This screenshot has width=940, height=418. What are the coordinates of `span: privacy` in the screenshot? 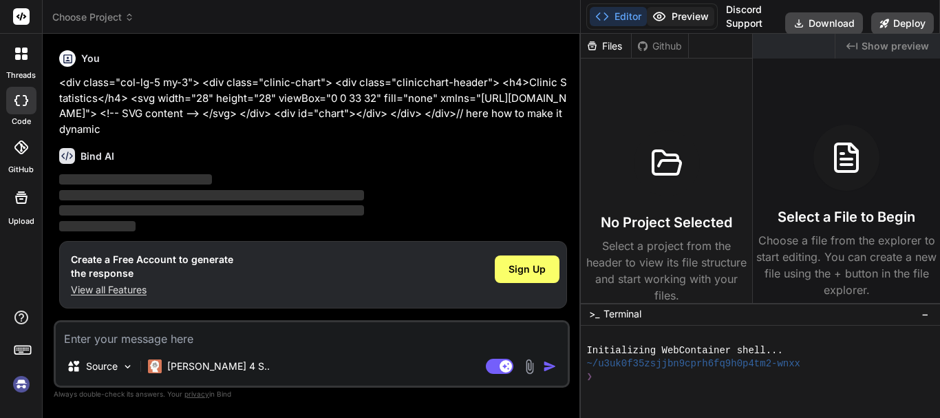 It's located at (197, 394).